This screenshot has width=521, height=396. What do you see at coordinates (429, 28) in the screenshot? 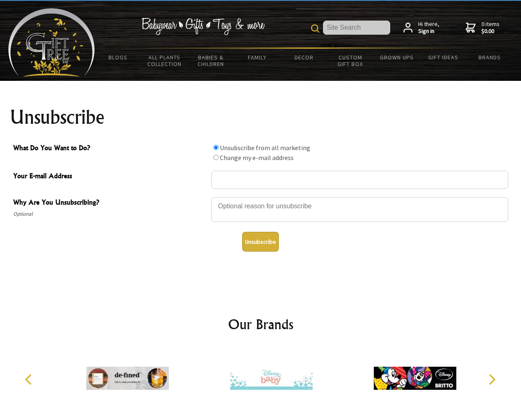
I see `span: Hi there,` at bounding box center [429, 28].